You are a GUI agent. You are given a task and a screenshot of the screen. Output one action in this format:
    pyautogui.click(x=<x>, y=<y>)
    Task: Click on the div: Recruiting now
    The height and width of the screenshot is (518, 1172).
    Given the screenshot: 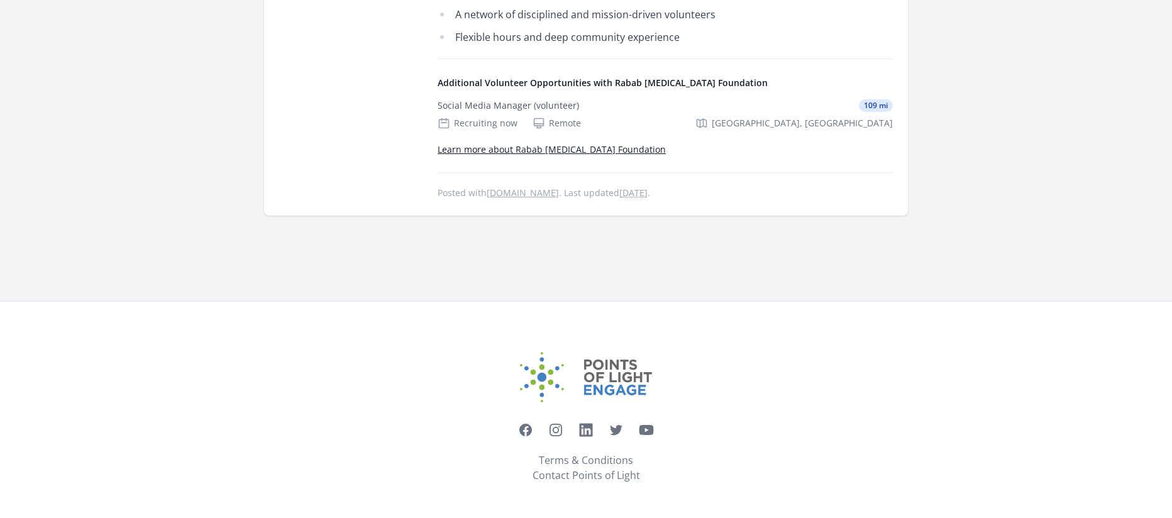 What is the action you would take?
    pyautogui.click(x=477, y=123)
    